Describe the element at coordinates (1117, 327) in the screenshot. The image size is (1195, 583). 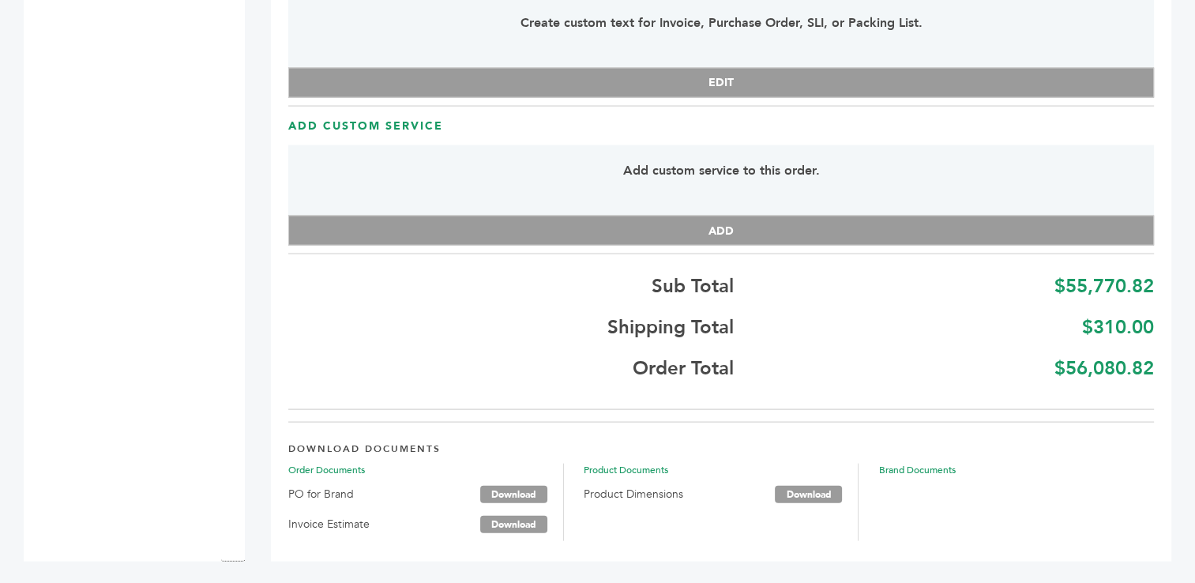
I see `b: $310.00` at that location.